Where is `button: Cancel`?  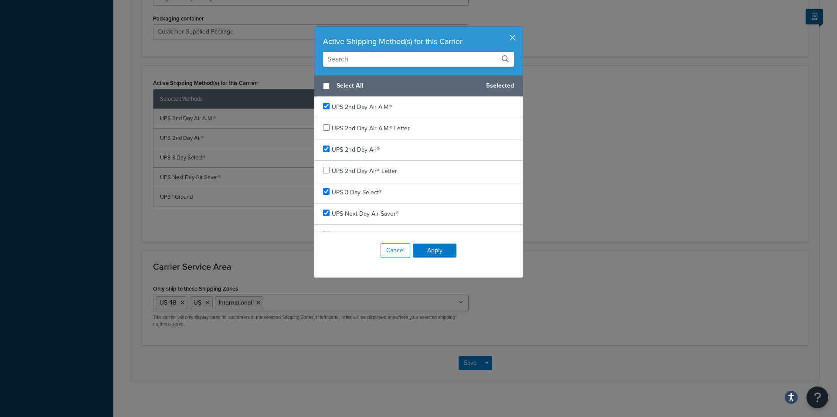 button: Cancel is located at coordinates (396, 251).